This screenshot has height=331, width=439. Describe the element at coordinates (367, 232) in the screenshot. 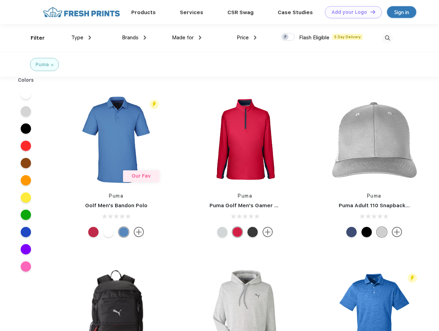

I see `div: Pma Blk Pma Blk` at that location.